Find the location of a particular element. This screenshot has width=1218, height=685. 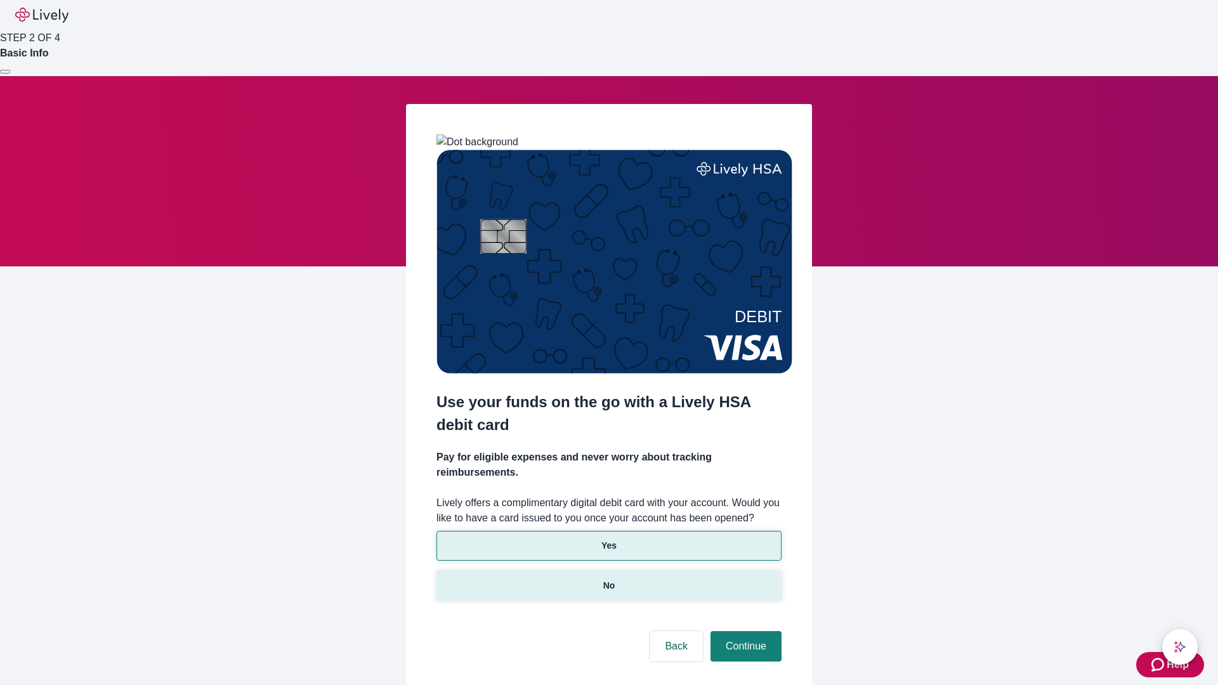

svg: Lively AI Assistant is located at coordinates (1180, 647).